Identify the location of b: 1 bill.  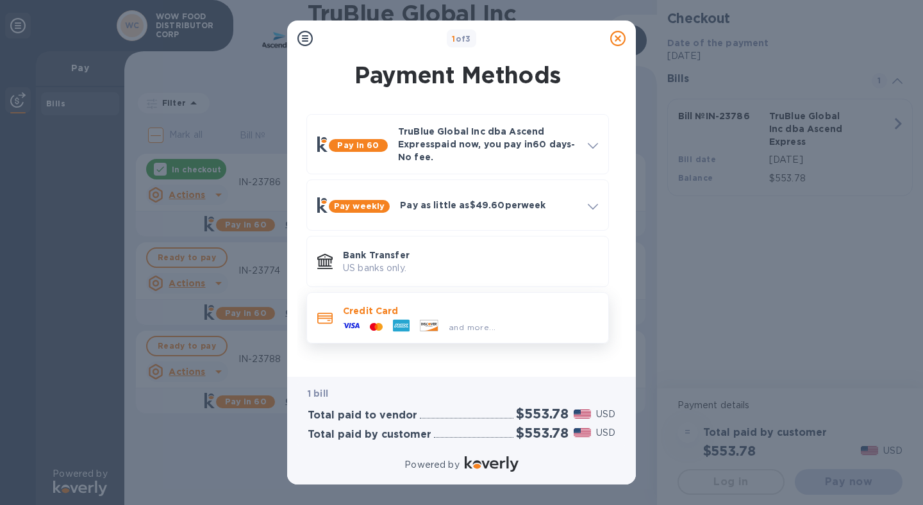
(318, 393).